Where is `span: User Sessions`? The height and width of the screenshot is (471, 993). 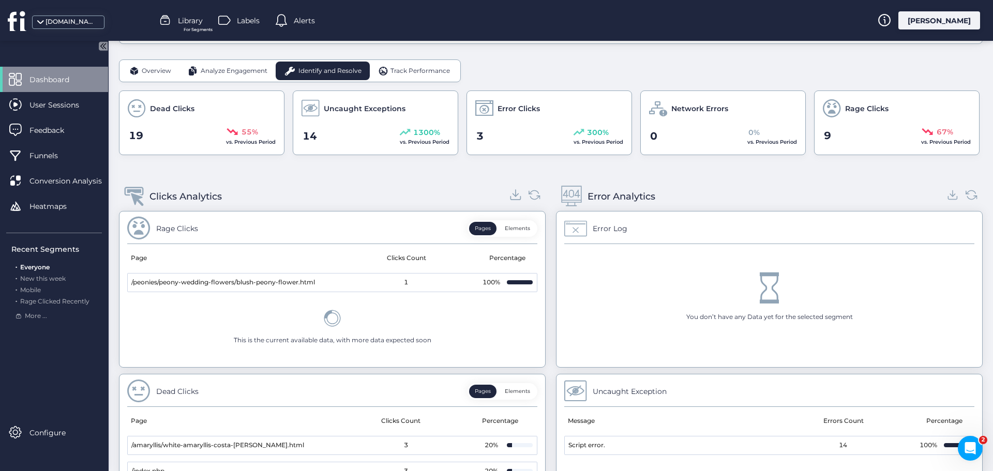
span: User Sessions is located at coordinates (62, 105).